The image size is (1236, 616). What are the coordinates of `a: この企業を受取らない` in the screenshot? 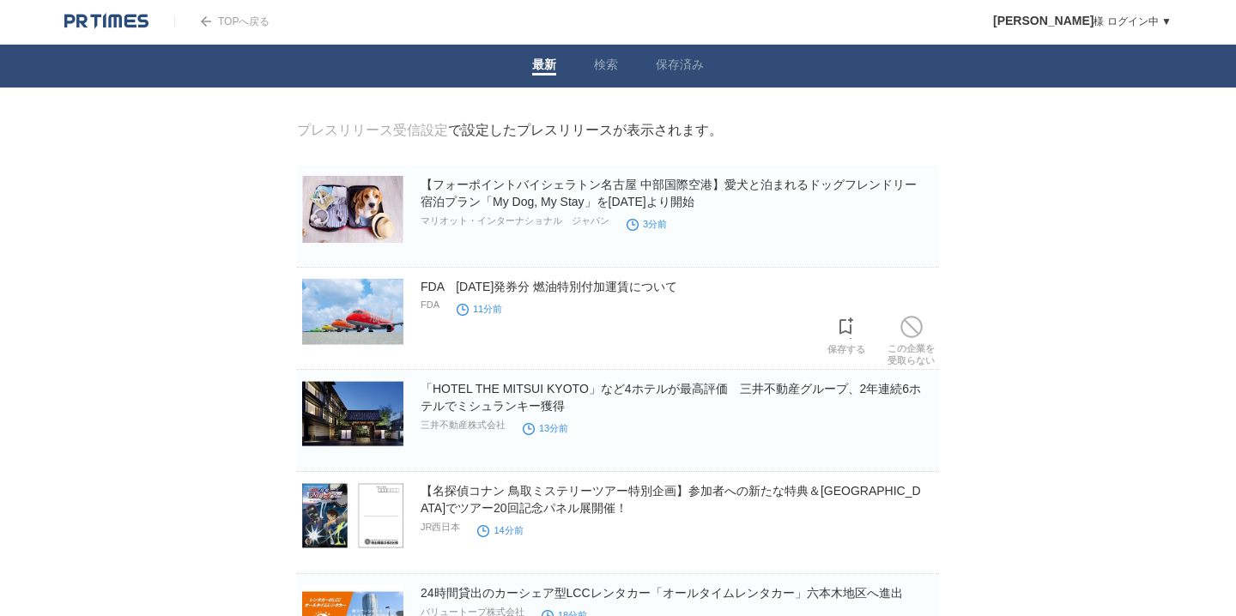 It's located at (911, 339).